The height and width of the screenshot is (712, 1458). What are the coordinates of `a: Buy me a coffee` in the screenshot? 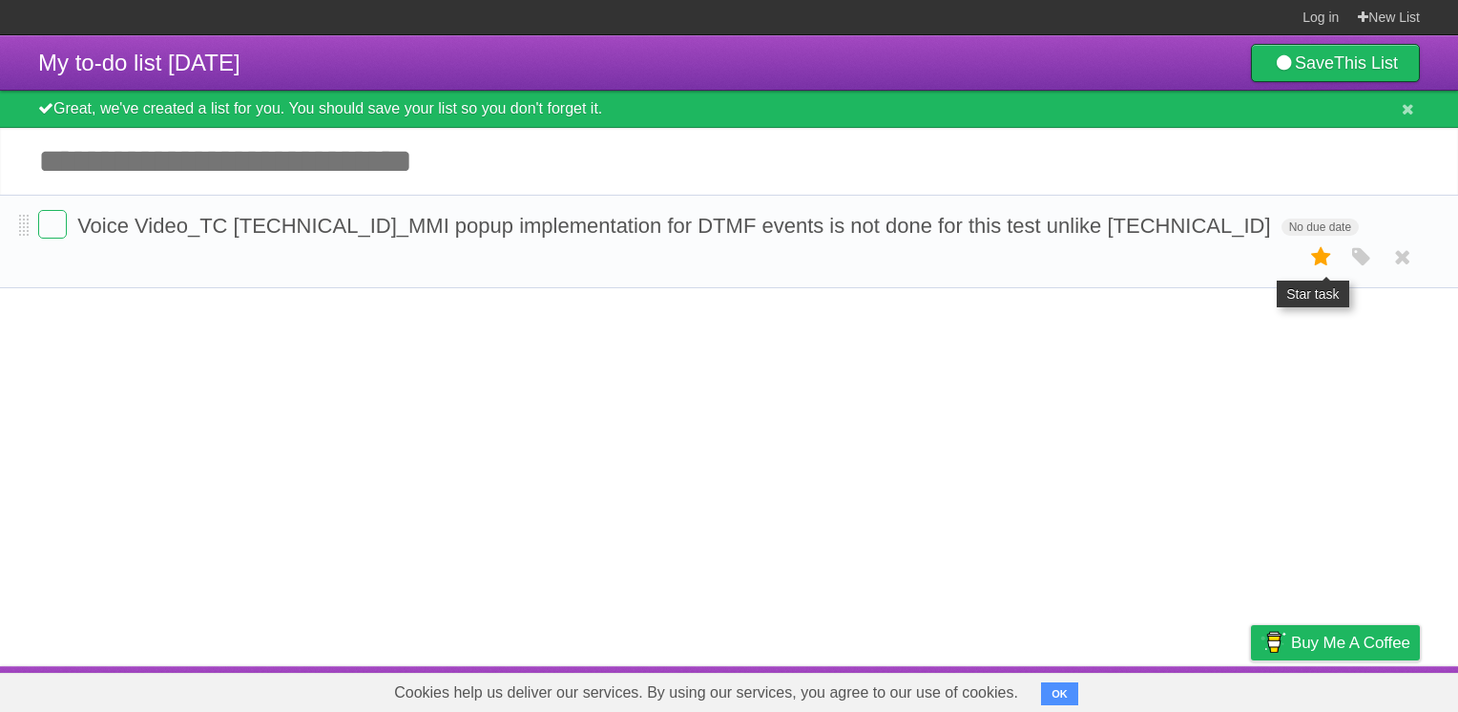 It's located at (1335, 642).